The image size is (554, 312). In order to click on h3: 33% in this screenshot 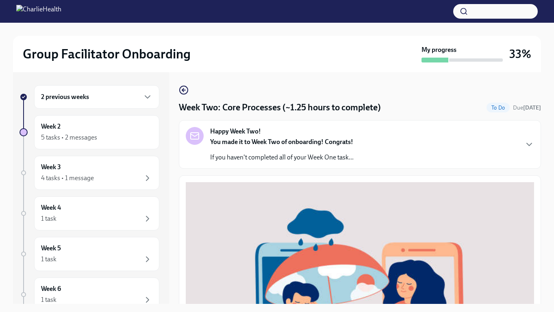, I will do `click(520, 54)`.